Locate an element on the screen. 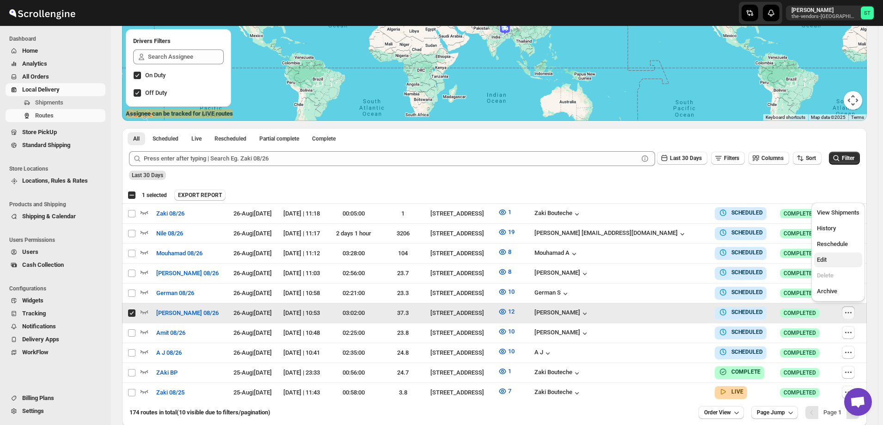  h2: Drivers Filters is located at coordinates (178, 41).